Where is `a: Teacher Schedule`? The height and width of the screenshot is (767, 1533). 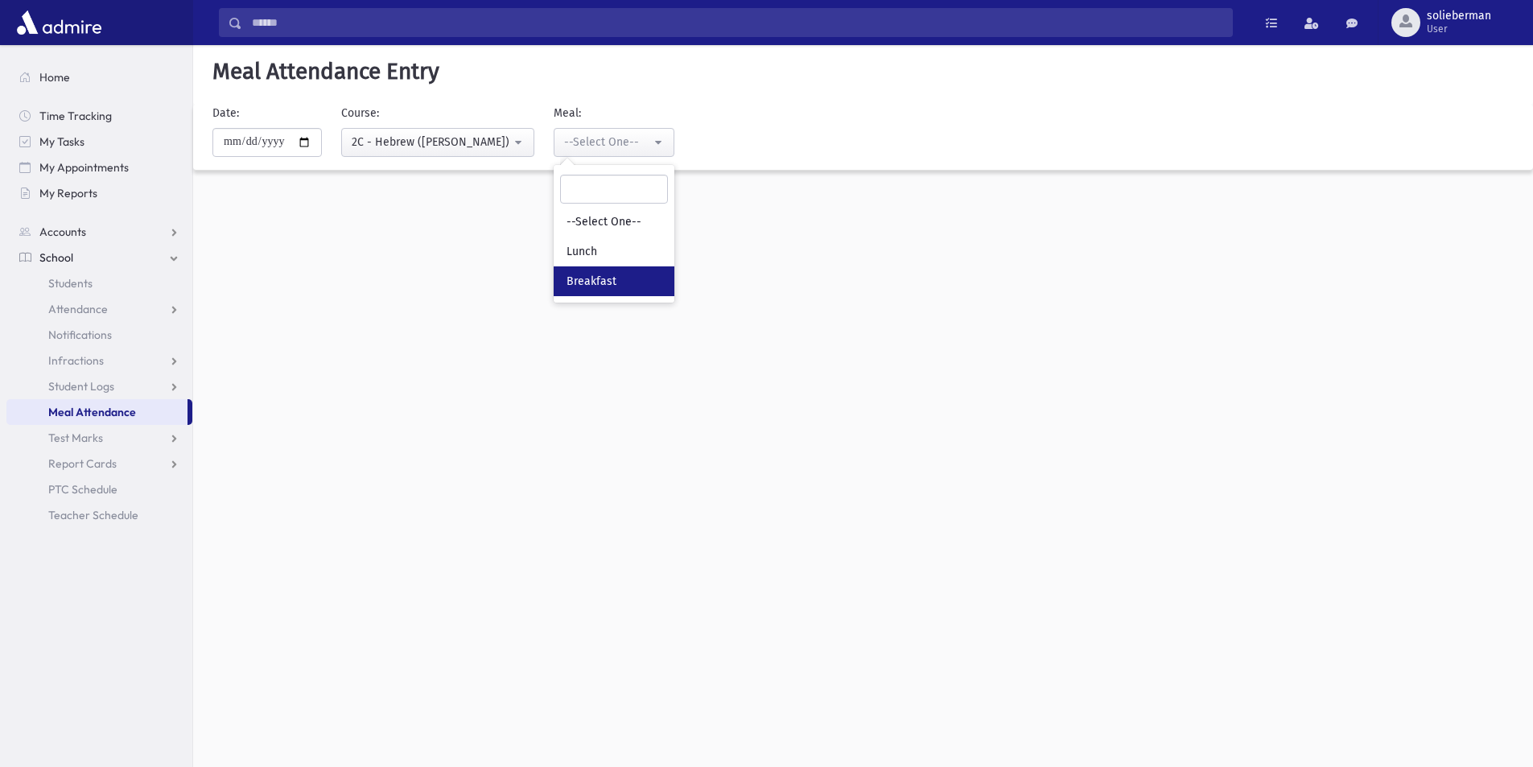 a: Teacher Schedule is located at coordinates (99, 515).